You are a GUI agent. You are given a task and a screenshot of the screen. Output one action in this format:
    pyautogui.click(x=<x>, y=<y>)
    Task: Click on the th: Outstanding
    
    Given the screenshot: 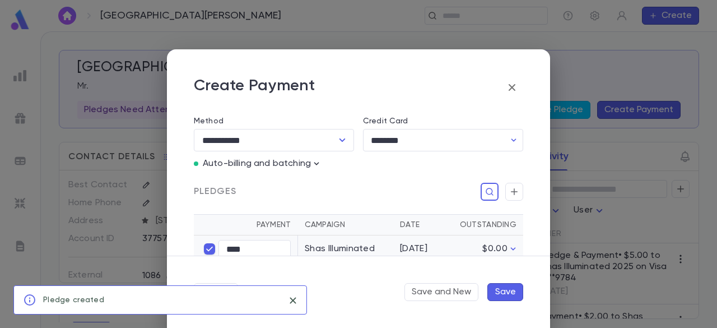 What is the action you would take?
    pyautogui.click(x=486, y=225)
    